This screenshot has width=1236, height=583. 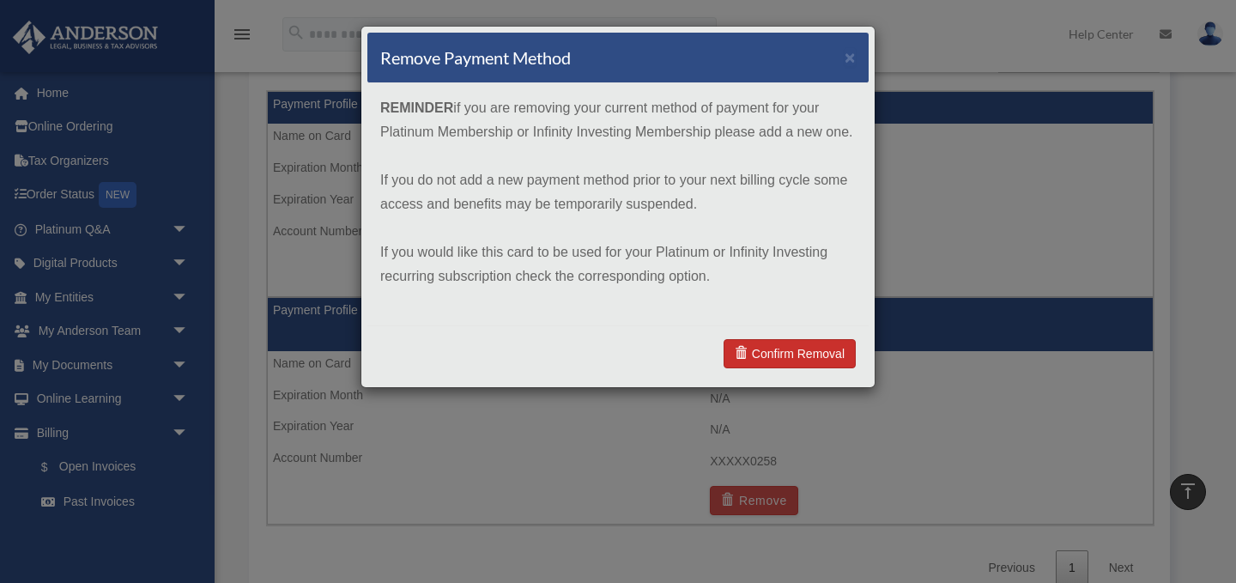 I want to click on p: If you do not add a new payment method prior to your next billing cycle some access and benefits ..., so click(x=618, y=192).